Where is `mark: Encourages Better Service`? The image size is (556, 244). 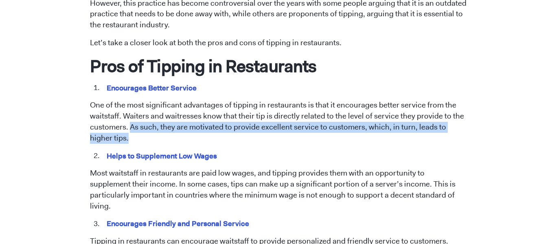 mark: Encourages Better Service is located at coordinates (152, 88).